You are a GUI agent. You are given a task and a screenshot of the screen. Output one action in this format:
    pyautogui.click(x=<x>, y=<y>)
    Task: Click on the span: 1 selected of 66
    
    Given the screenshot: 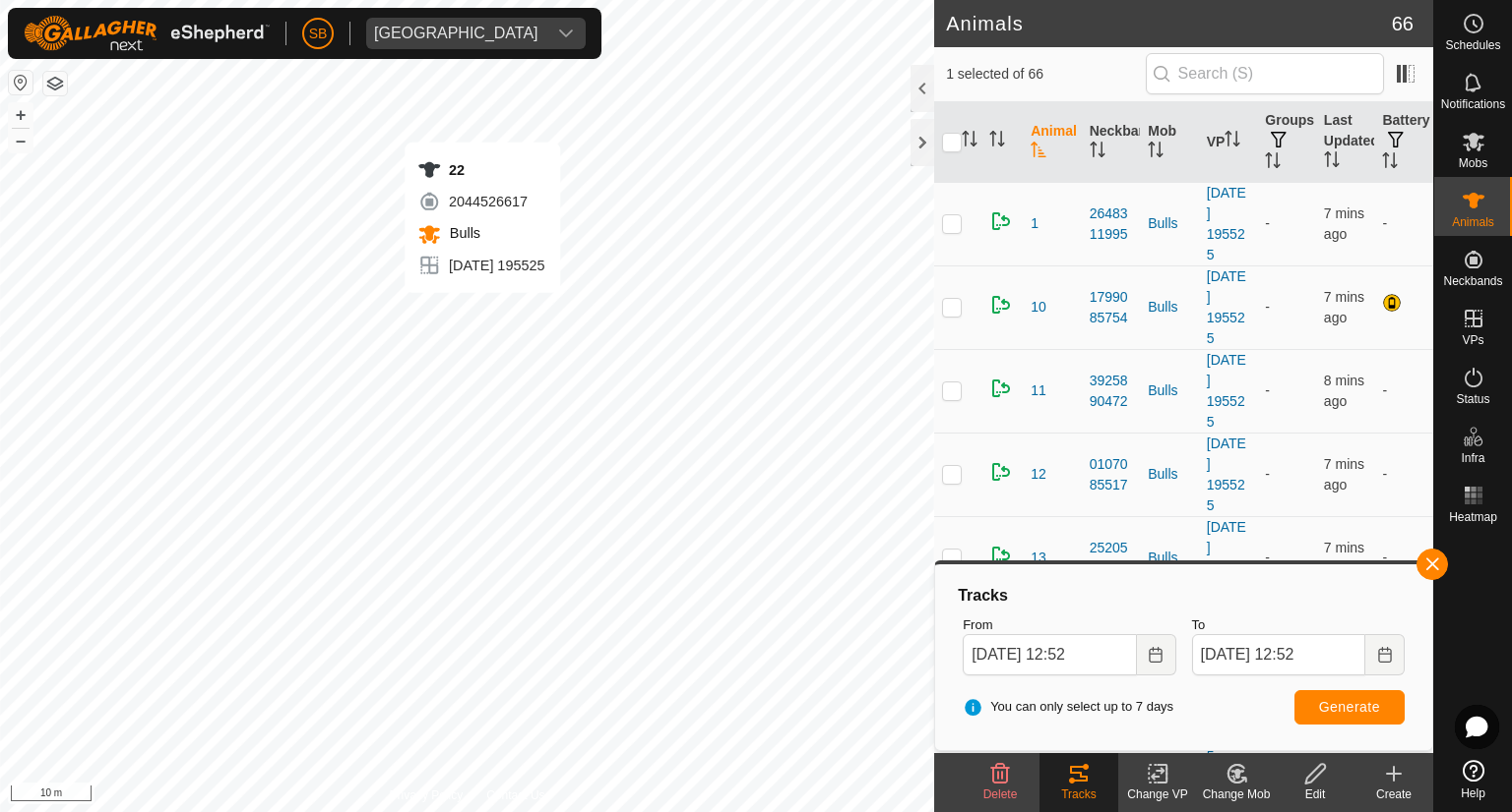 What is the action you would take?
    pyautogui.click(x=1045, y=74)
    